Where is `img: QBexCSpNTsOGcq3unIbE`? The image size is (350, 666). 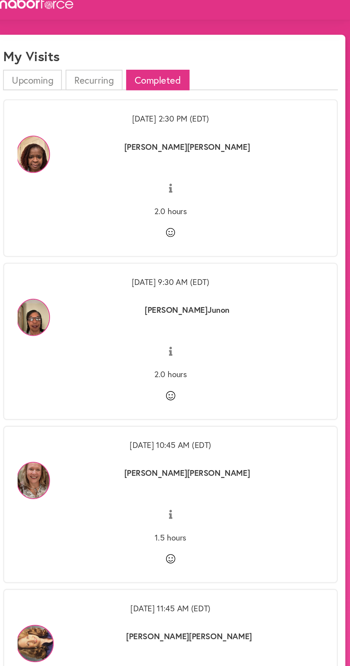 img: QBexCSpNTsOGcq3unIbE is located at coordinates (43, 316).